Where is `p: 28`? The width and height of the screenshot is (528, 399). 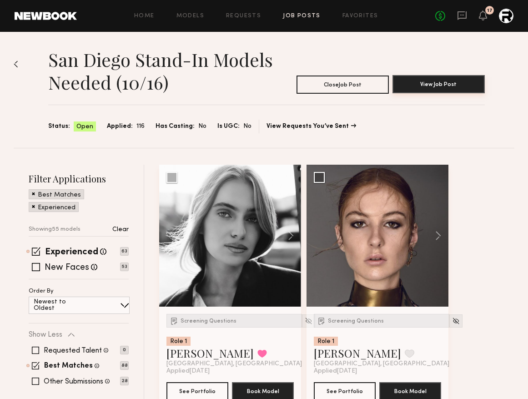 p: 28 is located at coordinates (124, 380).